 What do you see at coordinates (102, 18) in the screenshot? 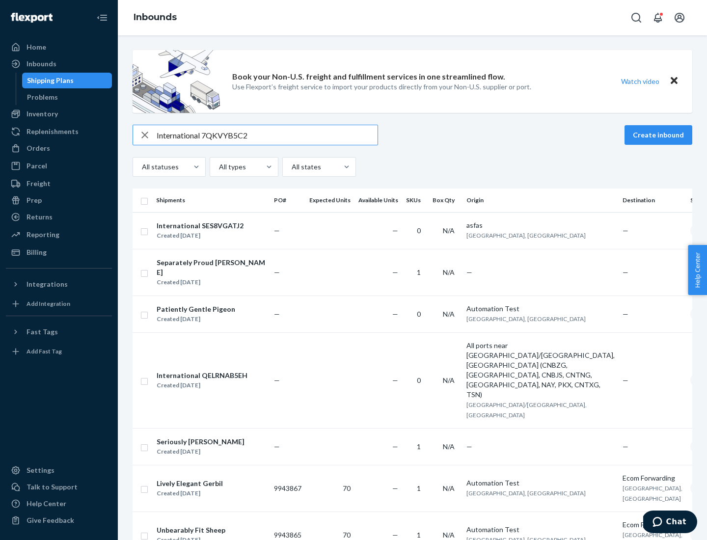
I see `button: Close Navigation` at bounding box center [102, 18].